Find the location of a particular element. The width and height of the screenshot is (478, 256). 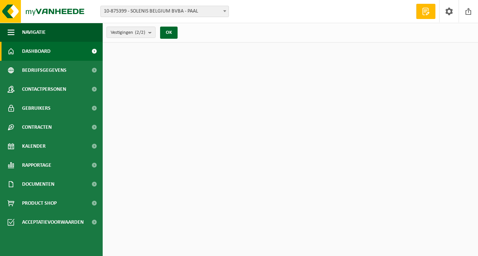

span: Dashboard is located at coordinates (36, 51).